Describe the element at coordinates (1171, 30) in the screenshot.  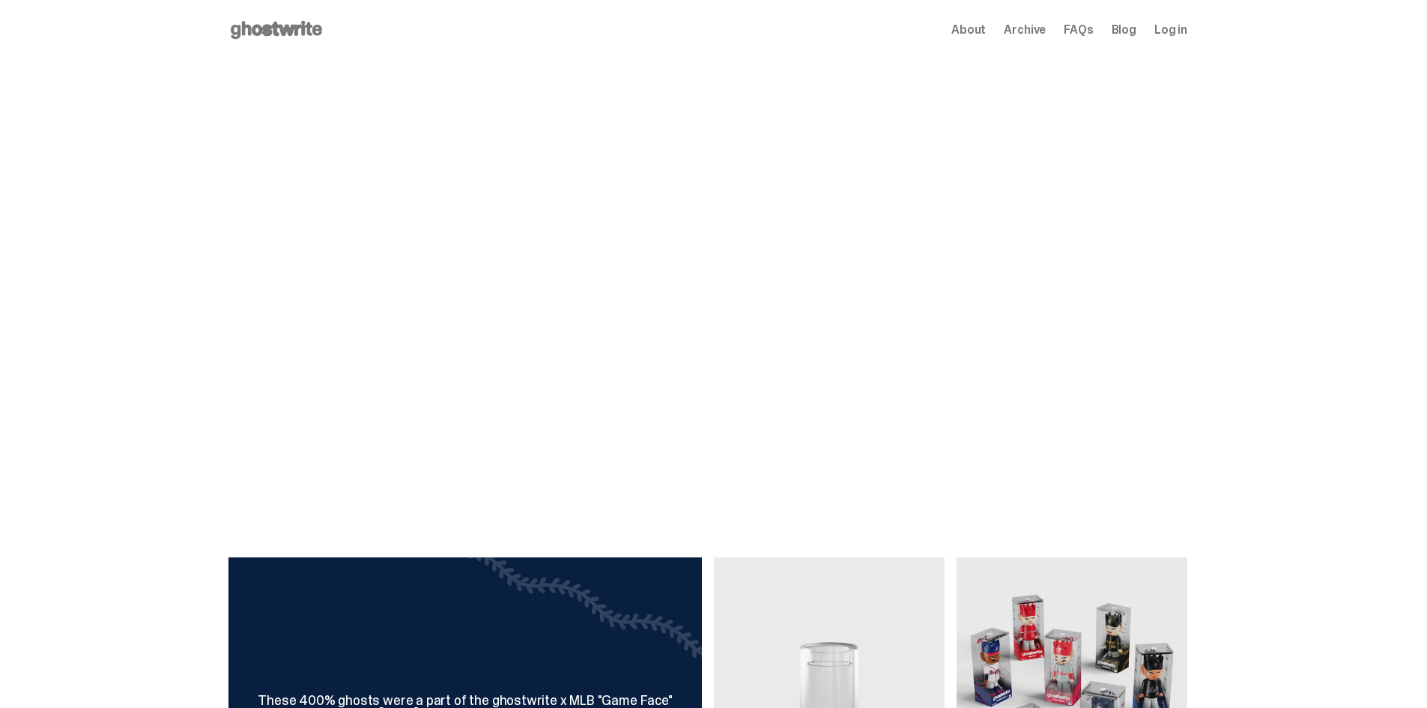
I see `span: Log in` at that location.